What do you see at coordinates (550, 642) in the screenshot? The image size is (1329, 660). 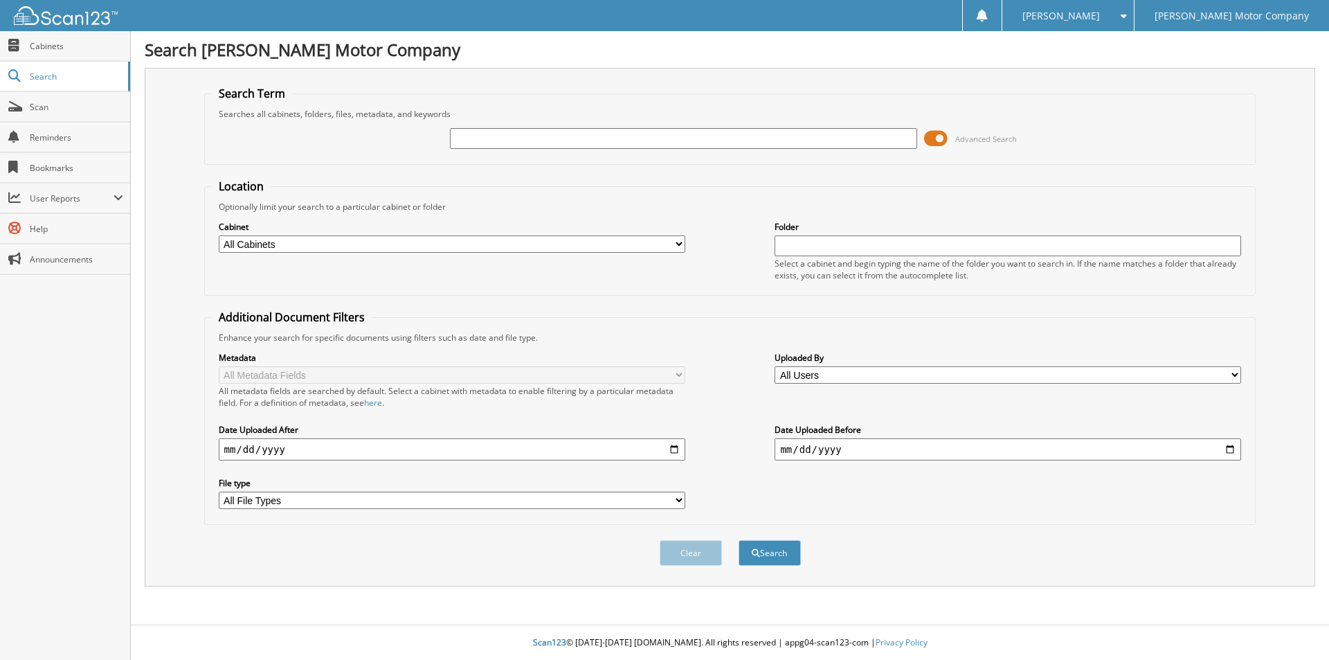 I see `span: Scan123` at bounding box center [550, 642].